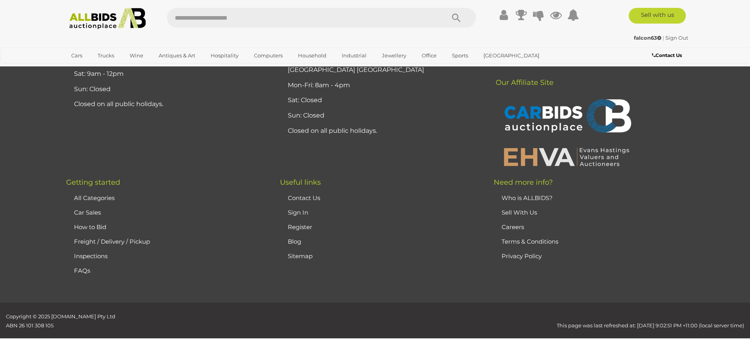 The height and width of the screenshot is (358, 750). Describe the element at coordinates (647, 38) in the screenshot. I see `strong: falcon63` at that location.